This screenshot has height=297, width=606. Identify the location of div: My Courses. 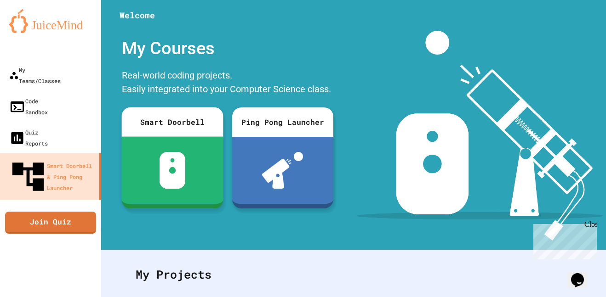
(228, 48).